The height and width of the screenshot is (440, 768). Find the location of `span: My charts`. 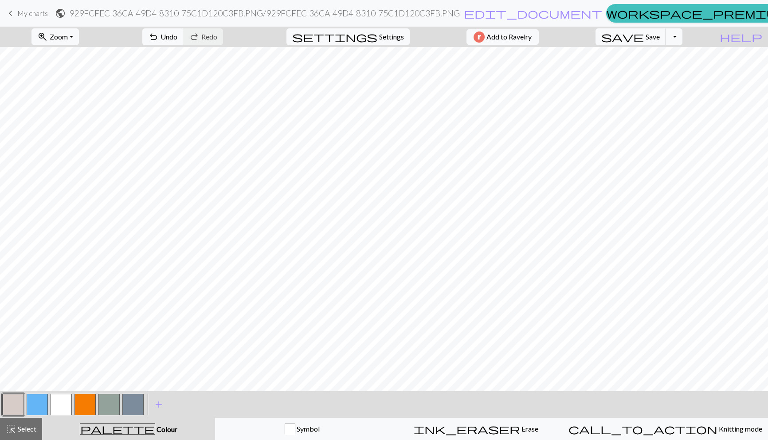

span: My charts is located at coordinates (32, 13).